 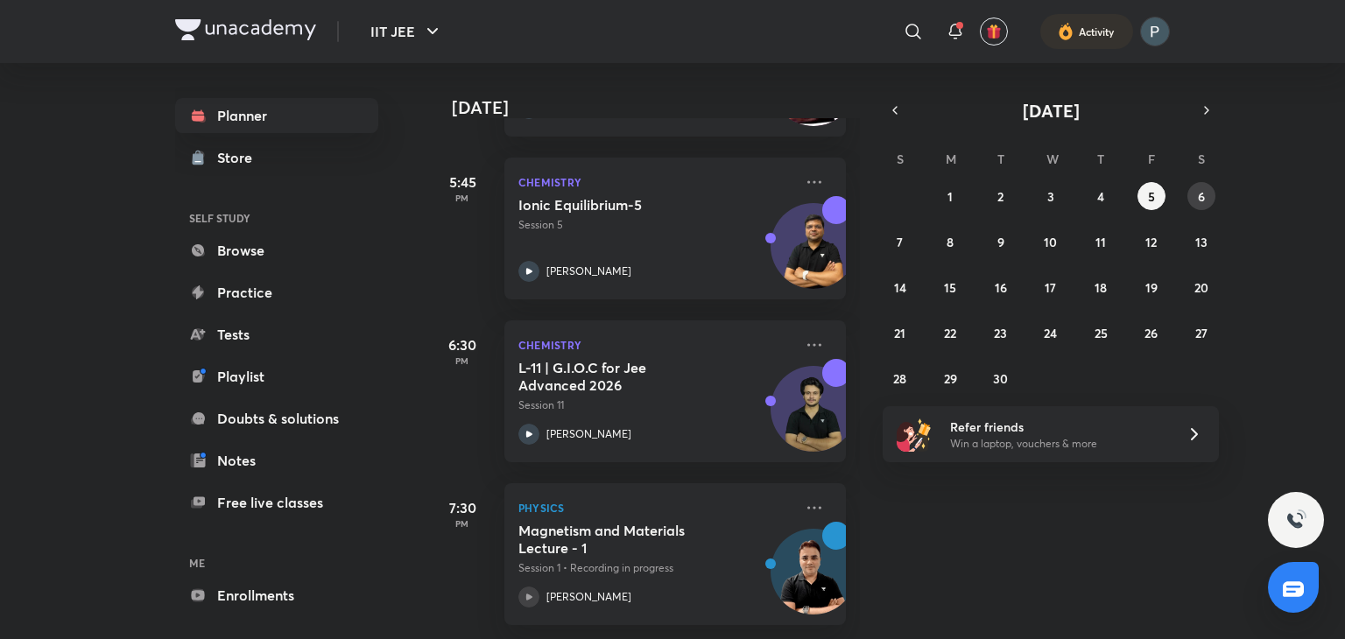 What do you see at coordinates (1201, 158) in the screenshot?
I see `abbr: Saturday` at bounding box center [1201, 158].